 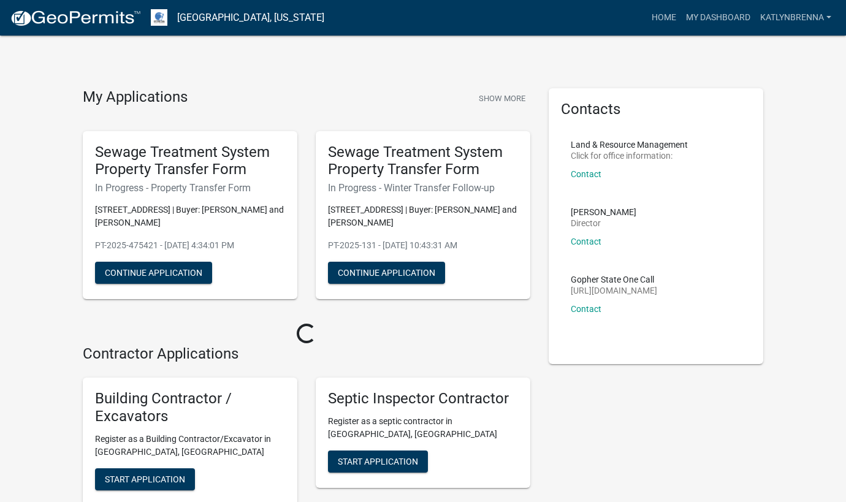 I want to click on a: Home, so click(x=664, y=18).